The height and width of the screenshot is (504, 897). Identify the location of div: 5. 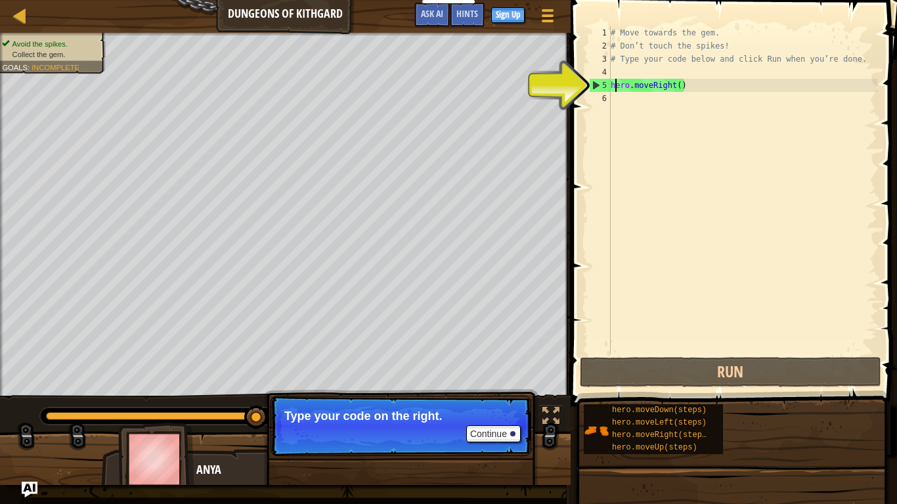
(600, 85).